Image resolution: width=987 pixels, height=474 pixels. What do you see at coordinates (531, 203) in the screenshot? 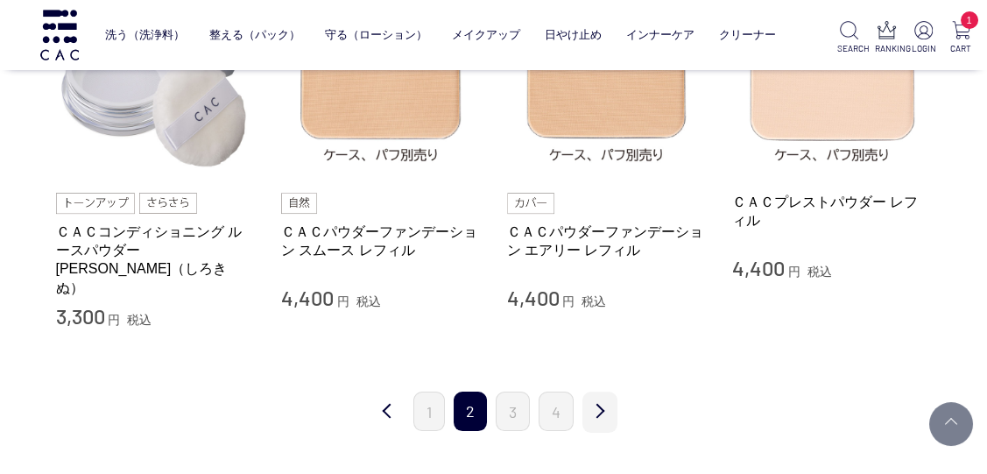
I see `img: カバー` at bounding box center [531, 203].